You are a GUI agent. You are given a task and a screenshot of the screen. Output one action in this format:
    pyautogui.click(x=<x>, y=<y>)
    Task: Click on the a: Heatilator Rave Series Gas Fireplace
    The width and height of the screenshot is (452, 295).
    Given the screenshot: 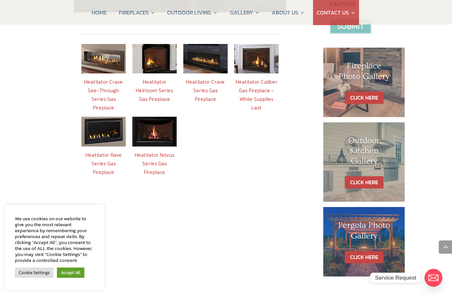 What is the action you would take?
    pyautogui.click(x=103, y=163)
    